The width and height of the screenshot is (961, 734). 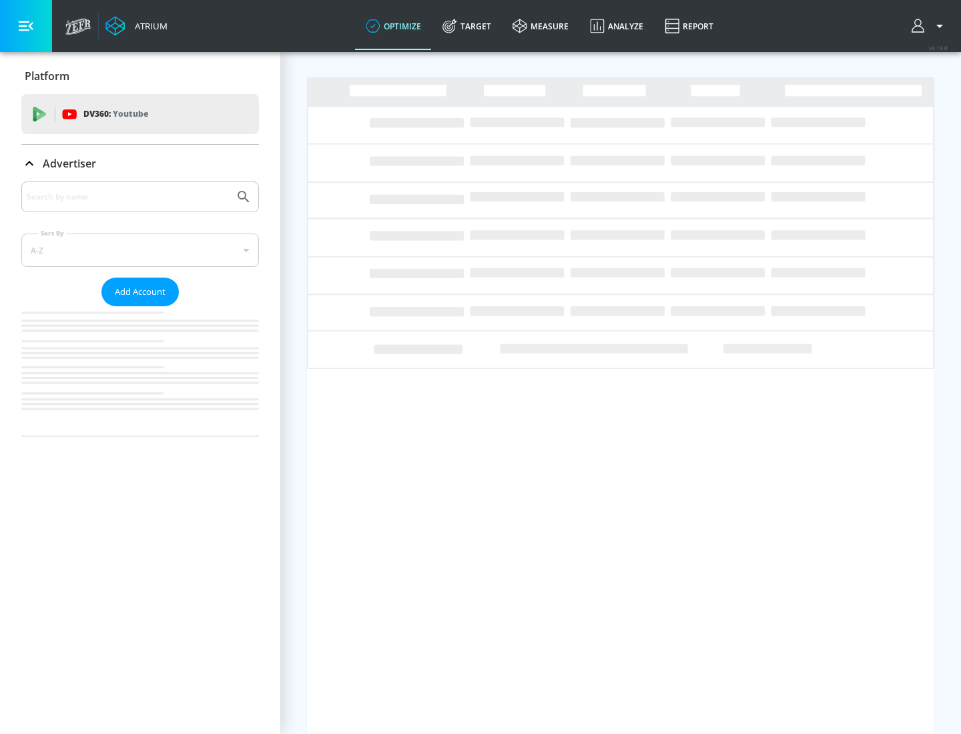 What do you see at coordinates (140, 114) in the screenshot?
I see `div: DV360: Youtube` at bounding box center [140, 114].